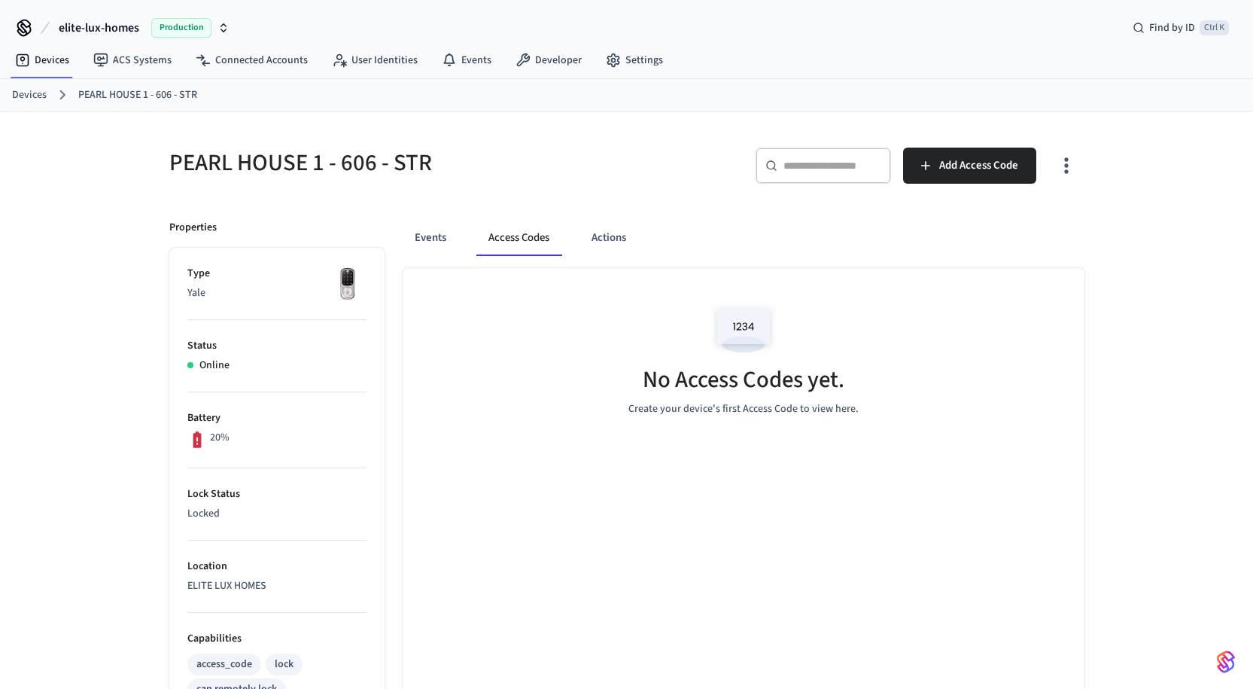  What do you see at coordinates (277, 494) in the screenshot?
I see `p: Lock Status` at bounding box center [277, 494].